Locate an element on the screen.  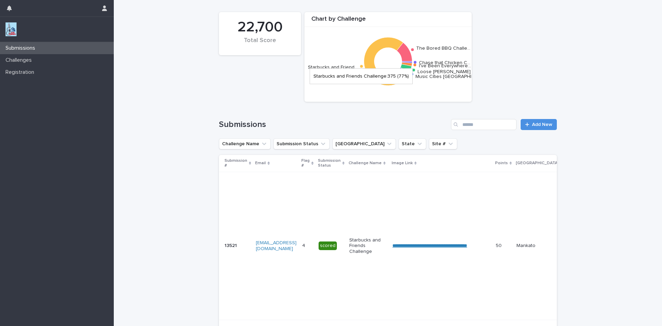
h1: Submissions is located at coordinates (334, 125).